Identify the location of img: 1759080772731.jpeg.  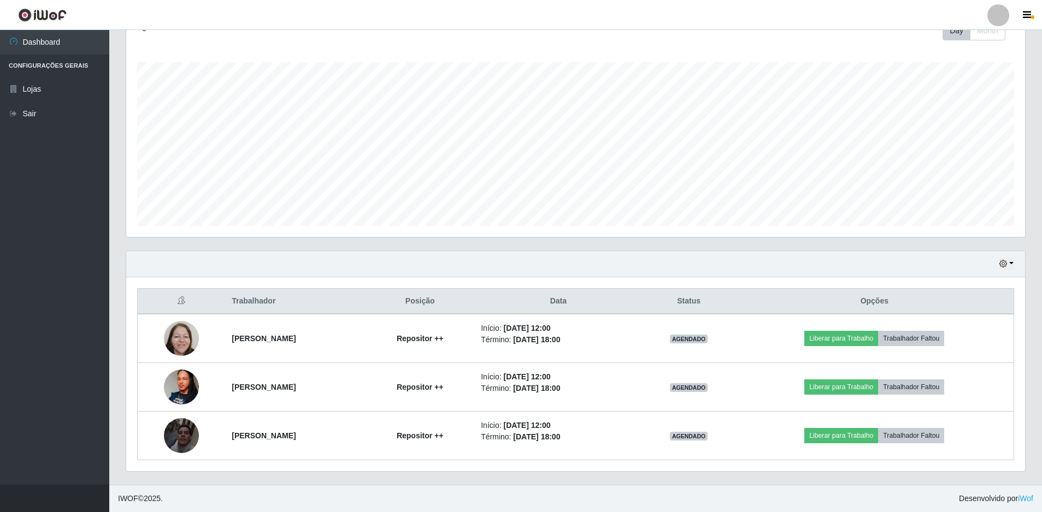
(181, 436).